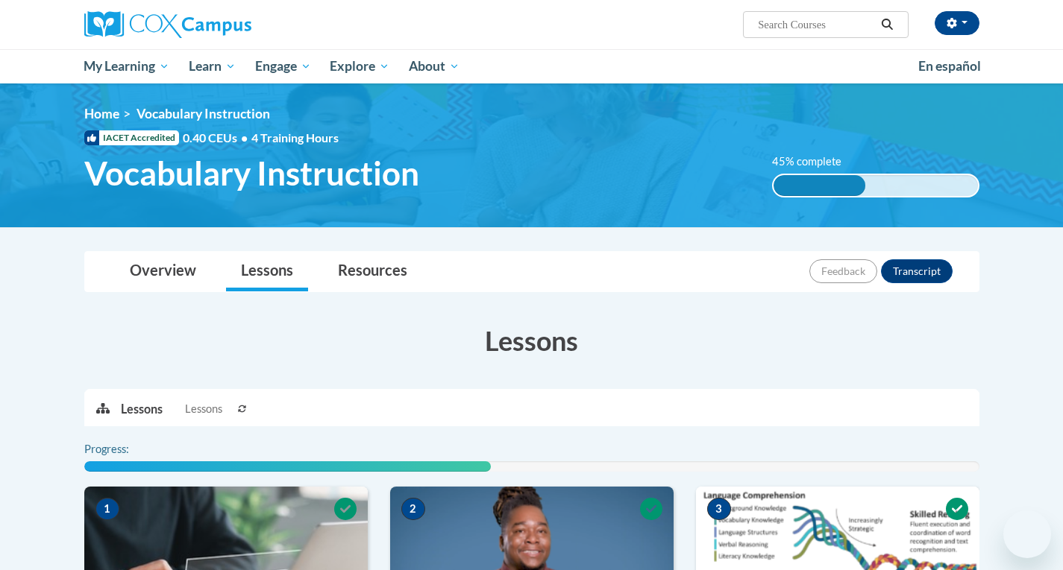  Describe the element at coordinates (101, 113) in the screenshot. I see `a: Home` at that location.